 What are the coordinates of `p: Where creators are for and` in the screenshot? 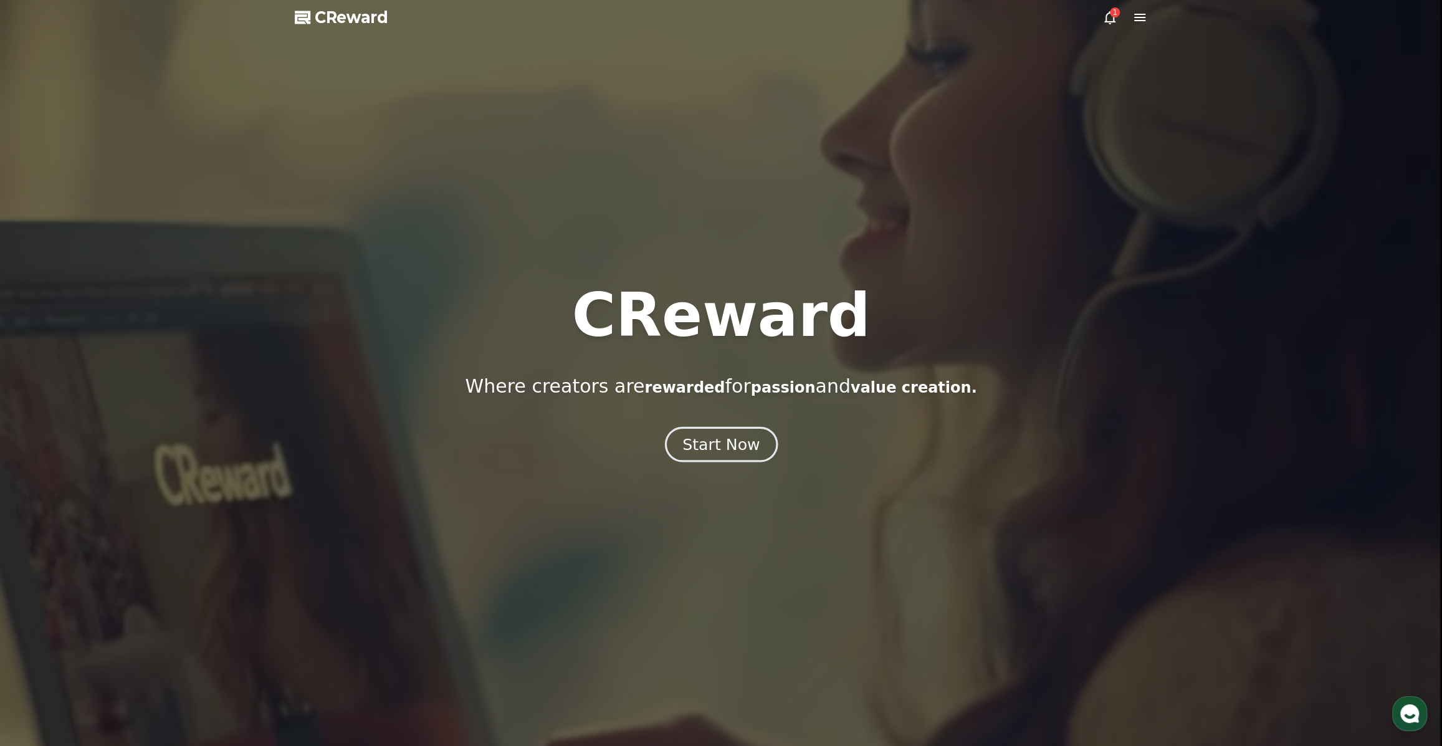 It's located at (720, 386).